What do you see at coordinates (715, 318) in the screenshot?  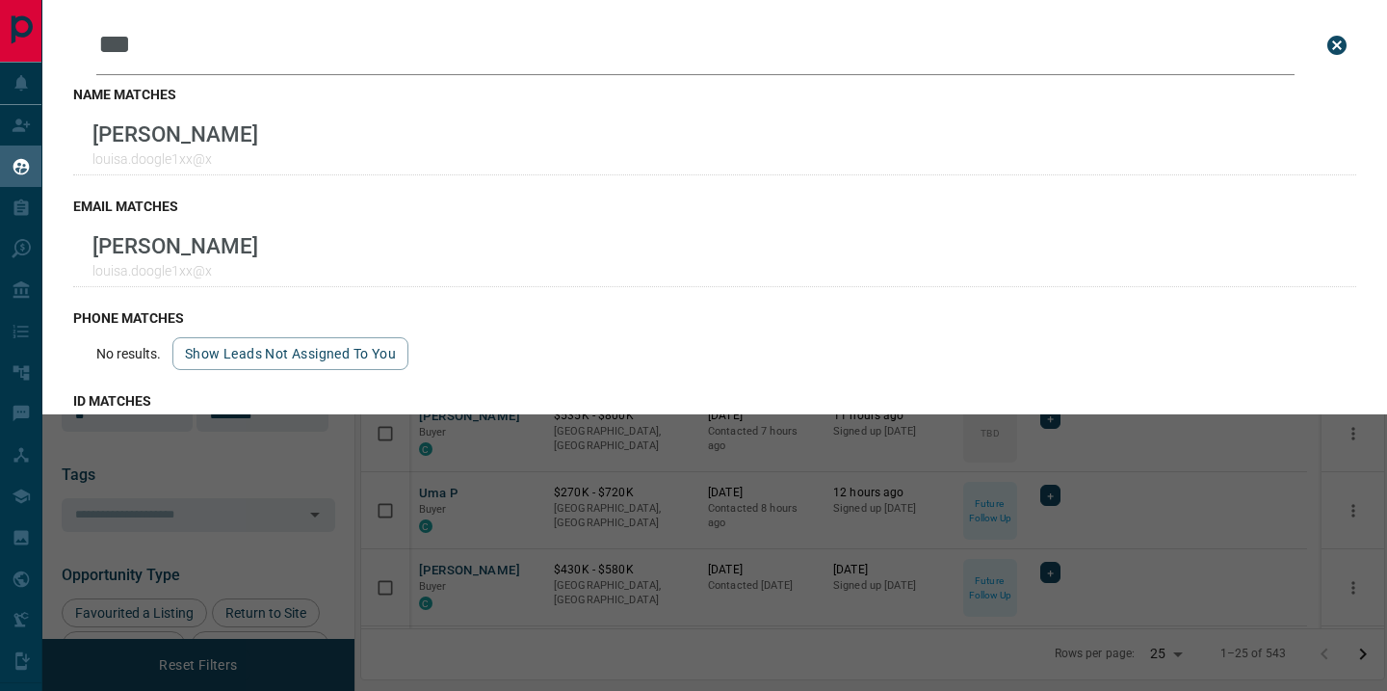 I see `h3: phone matches` at bounding box center [715, 318].